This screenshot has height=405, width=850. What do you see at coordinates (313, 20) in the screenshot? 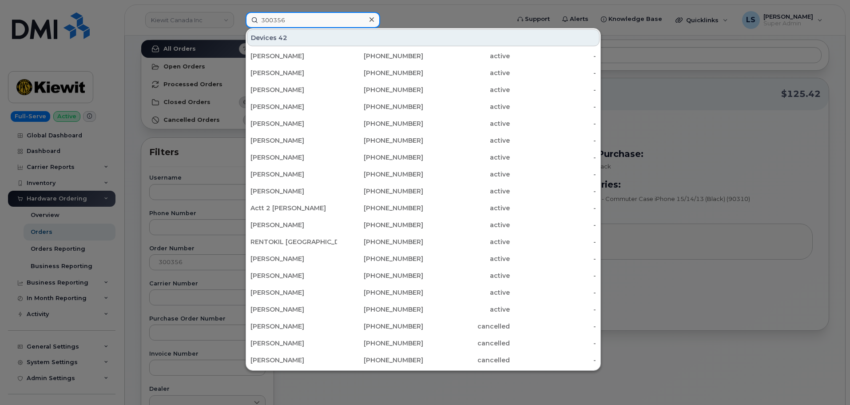
I see `input: Find something...` at bounding box center [313, 20].